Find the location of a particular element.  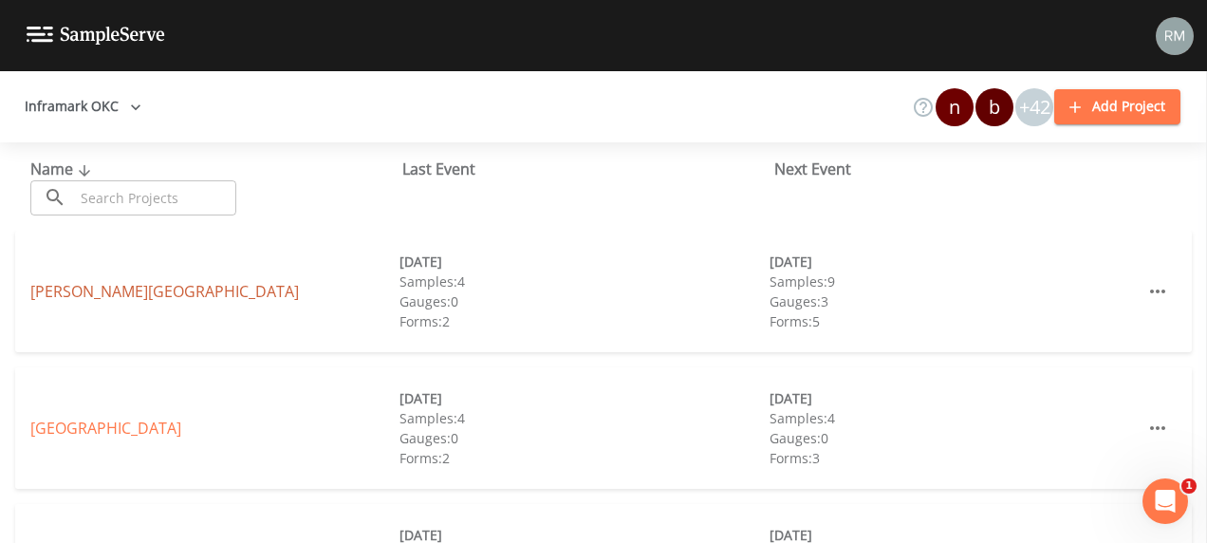

div: Samples: 9 is located at coordinates (954, 281).